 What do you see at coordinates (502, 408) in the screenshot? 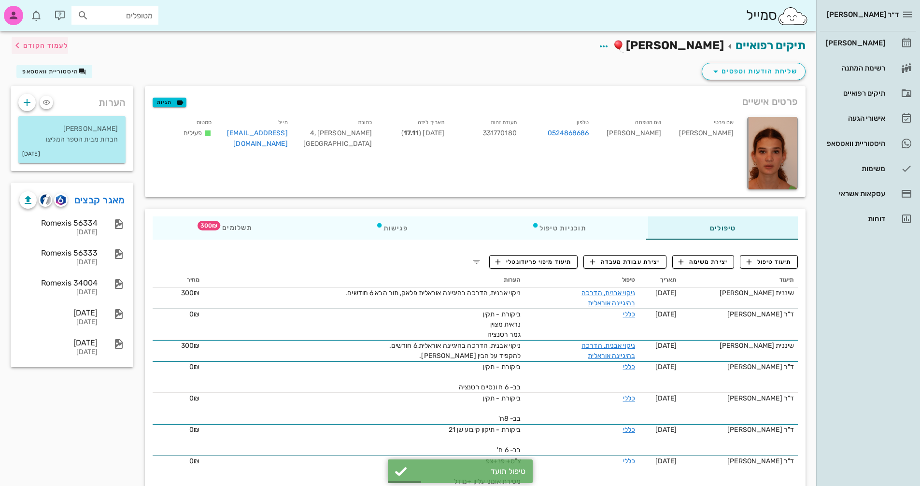
I see `span: ביקורת - תקין בב- 8ח'` at bounding box center [502, 408].